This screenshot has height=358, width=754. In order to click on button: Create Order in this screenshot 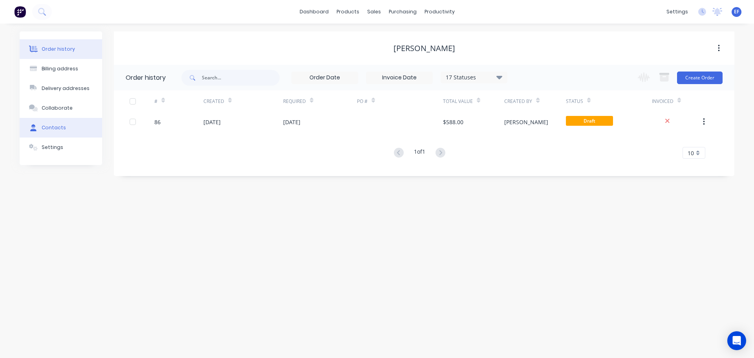, I will do `click(700, 78)`.